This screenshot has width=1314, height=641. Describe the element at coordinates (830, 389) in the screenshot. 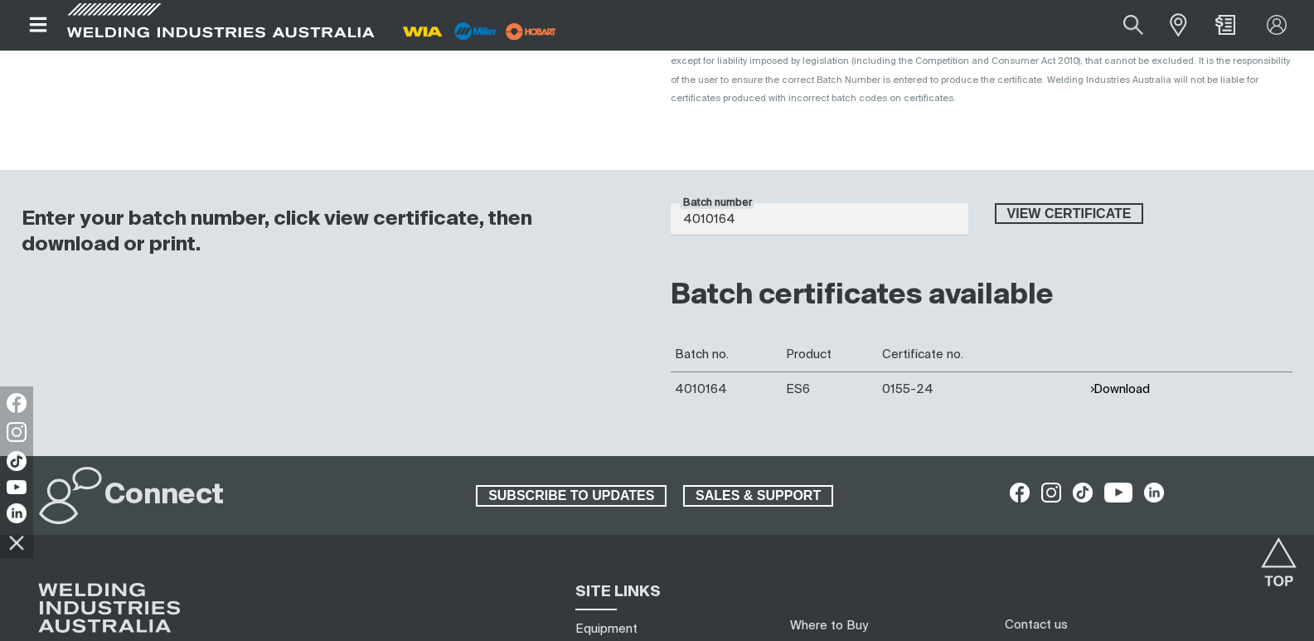

I see `td: ES6` at that location.